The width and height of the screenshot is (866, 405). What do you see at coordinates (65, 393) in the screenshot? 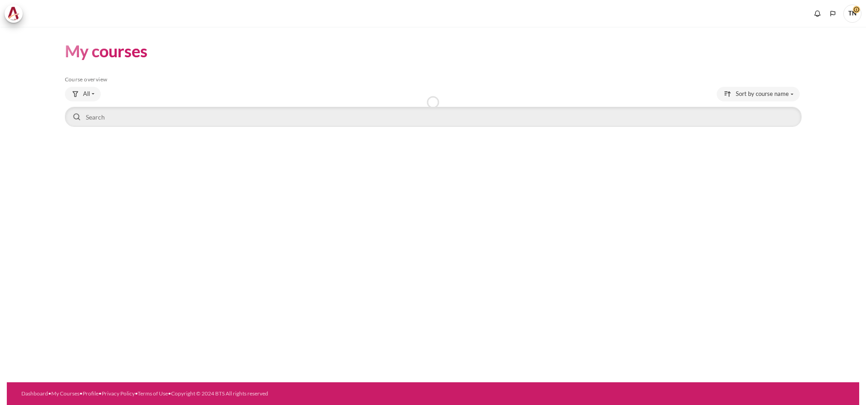
I see `a: My Courses` at bounding box center [65, 393].